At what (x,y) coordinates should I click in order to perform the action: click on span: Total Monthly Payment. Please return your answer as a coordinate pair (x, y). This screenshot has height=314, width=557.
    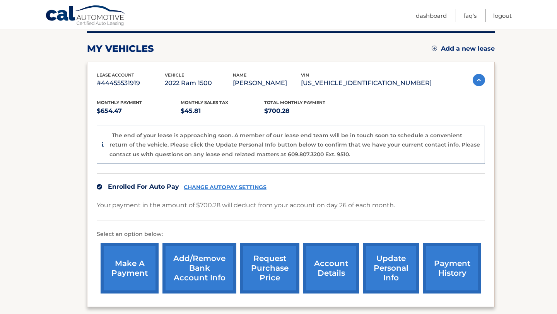
    Looking at the image, I should click on (295, 103).